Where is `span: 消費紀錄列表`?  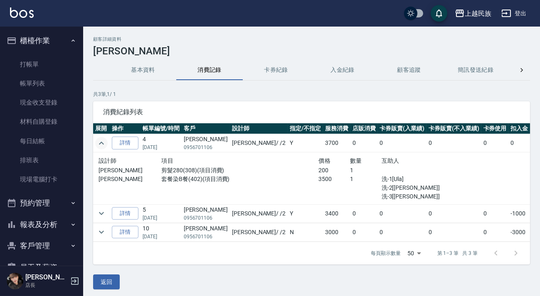
span: 消費紀錄列表 is located at coordinates (311, 112).